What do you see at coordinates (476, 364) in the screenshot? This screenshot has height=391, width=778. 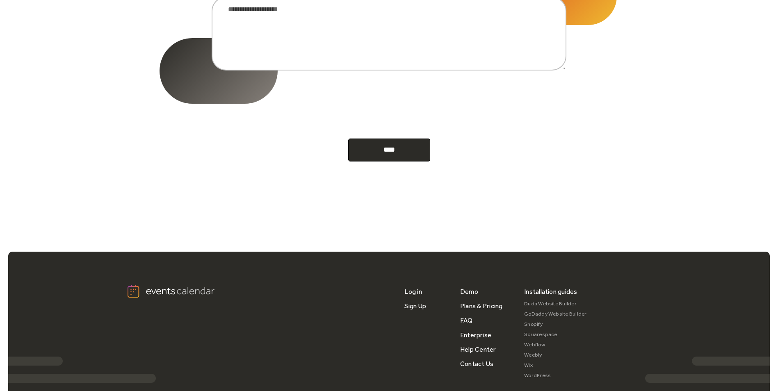 I see `a: Contact Us` at bounding box center [476, 364].